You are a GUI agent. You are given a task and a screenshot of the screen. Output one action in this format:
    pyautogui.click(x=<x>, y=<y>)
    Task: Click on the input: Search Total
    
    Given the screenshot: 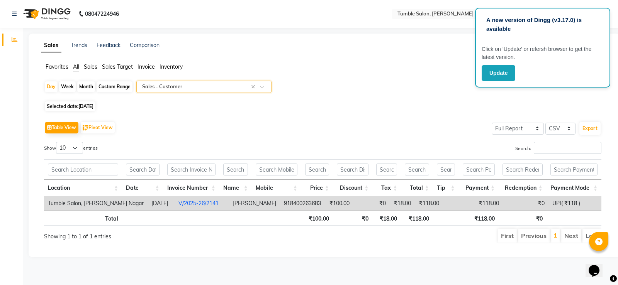 What is the action you would take?
    pyautogui.click(x=417, y=170)
    